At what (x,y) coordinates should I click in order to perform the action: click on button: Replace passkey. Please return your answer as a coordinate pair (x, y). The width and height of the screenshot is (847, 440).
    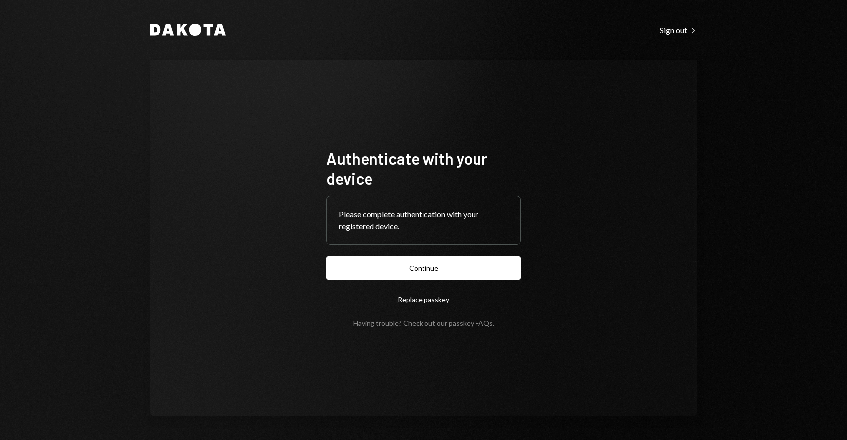
    Looking at the image, I should click on (424, 299).